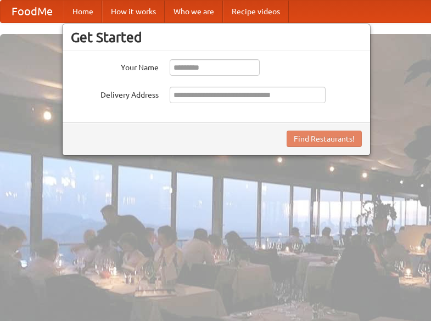 Image resolution: width=431 pixels, height=321 pixels. I want to click on a: FoodMe, so click(32, 12).